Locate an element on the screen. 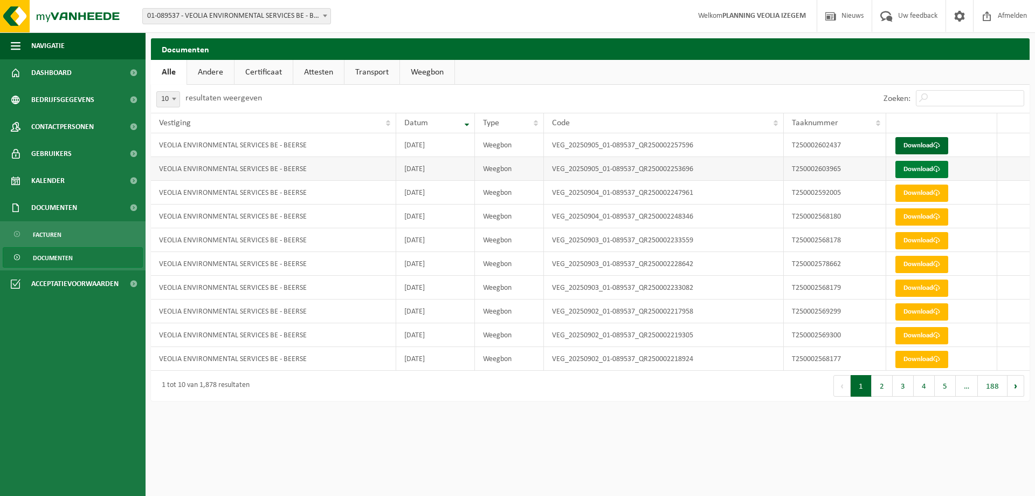 The height and width of the screenshot is (496, 1035). button: 5 is located at coordinates (945, 386).